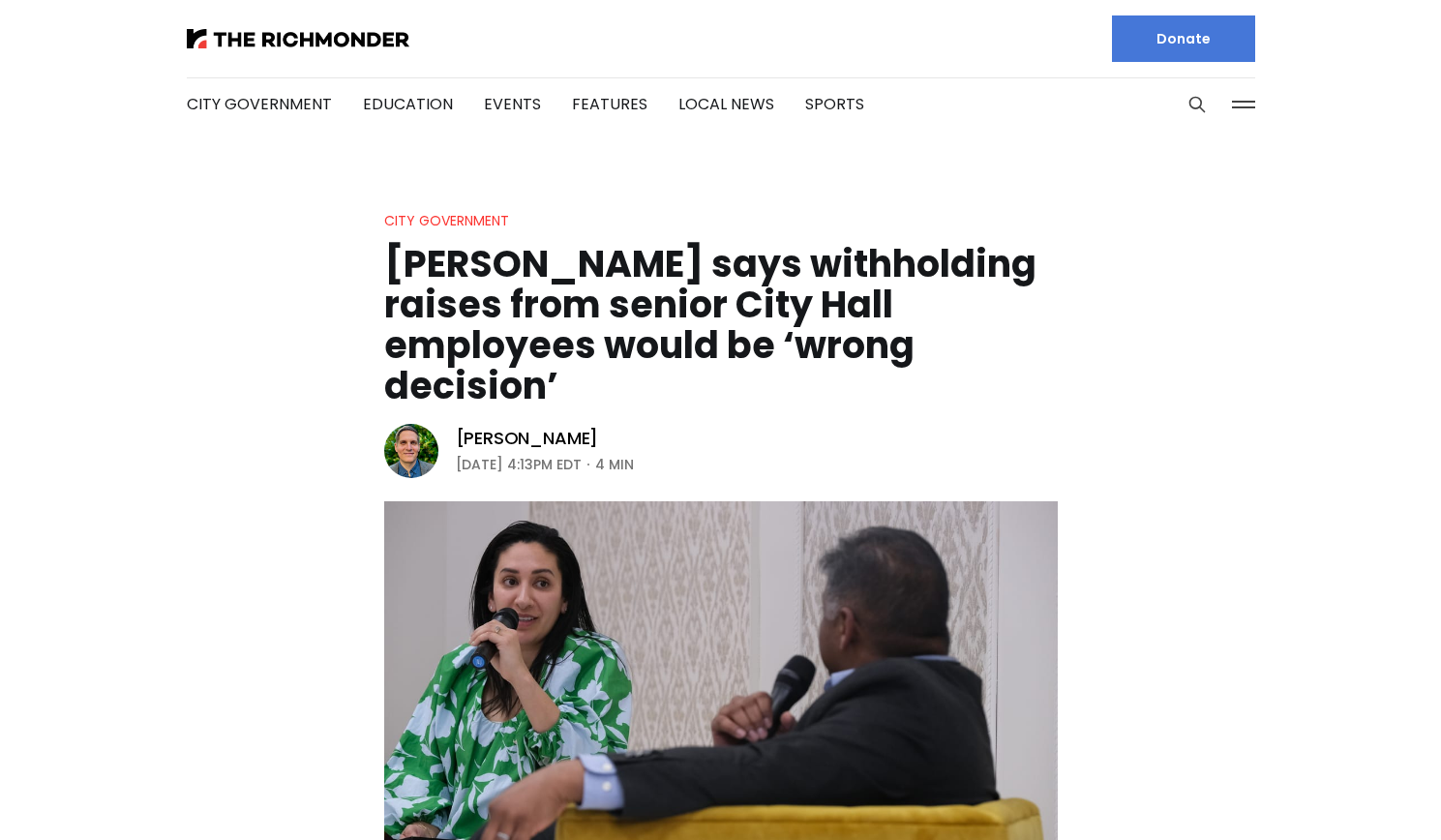 This screenshot has height=840, width=1441. I want to click on span: 4 min, so click(614, 464).